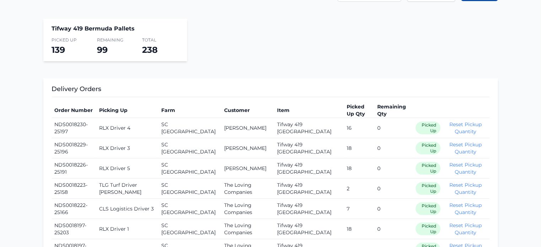  What do you see at coordinates (127, 110) in the screenshot?
I see `th: Picking Up` at bounding box center [127, 110].